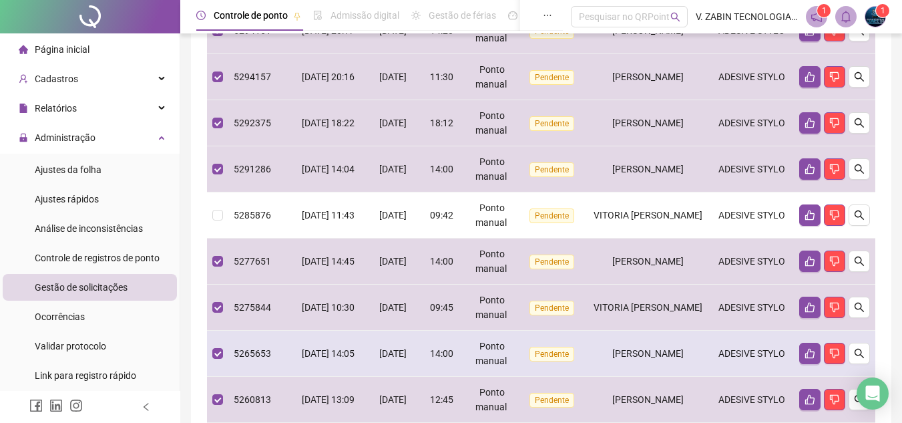  Describe the element at coordinates (253, 123) in the screenshot. I see `span: 5292375` at that location.